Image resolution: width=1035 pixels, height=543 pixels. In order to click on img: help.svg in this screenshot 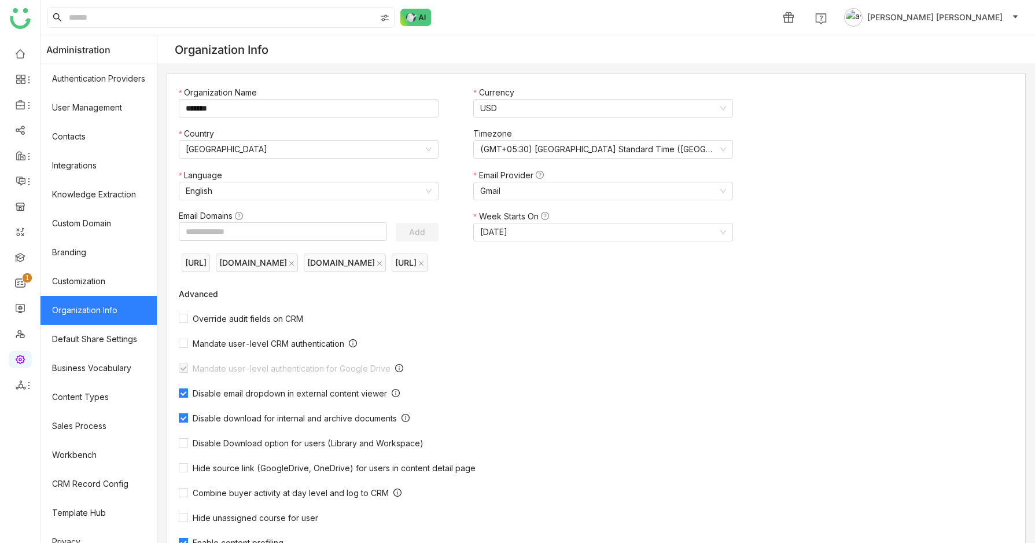, I will do `click(821, 19)`.